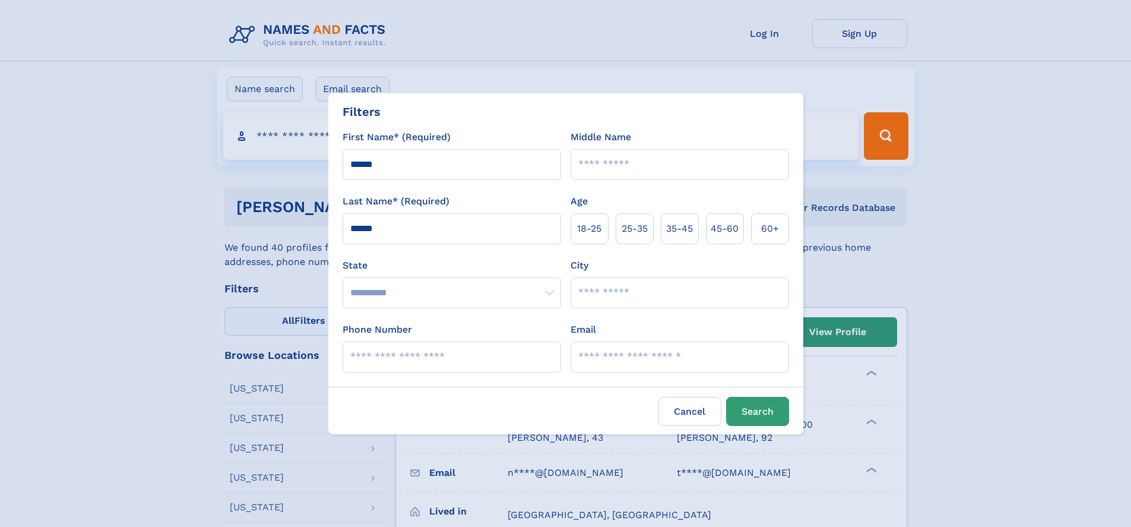 This screenshot has height=527, width=1131. Describe the element at coordinates (396, 201) in the screenshot. I see `label: Last Name* (Required)` at that location.